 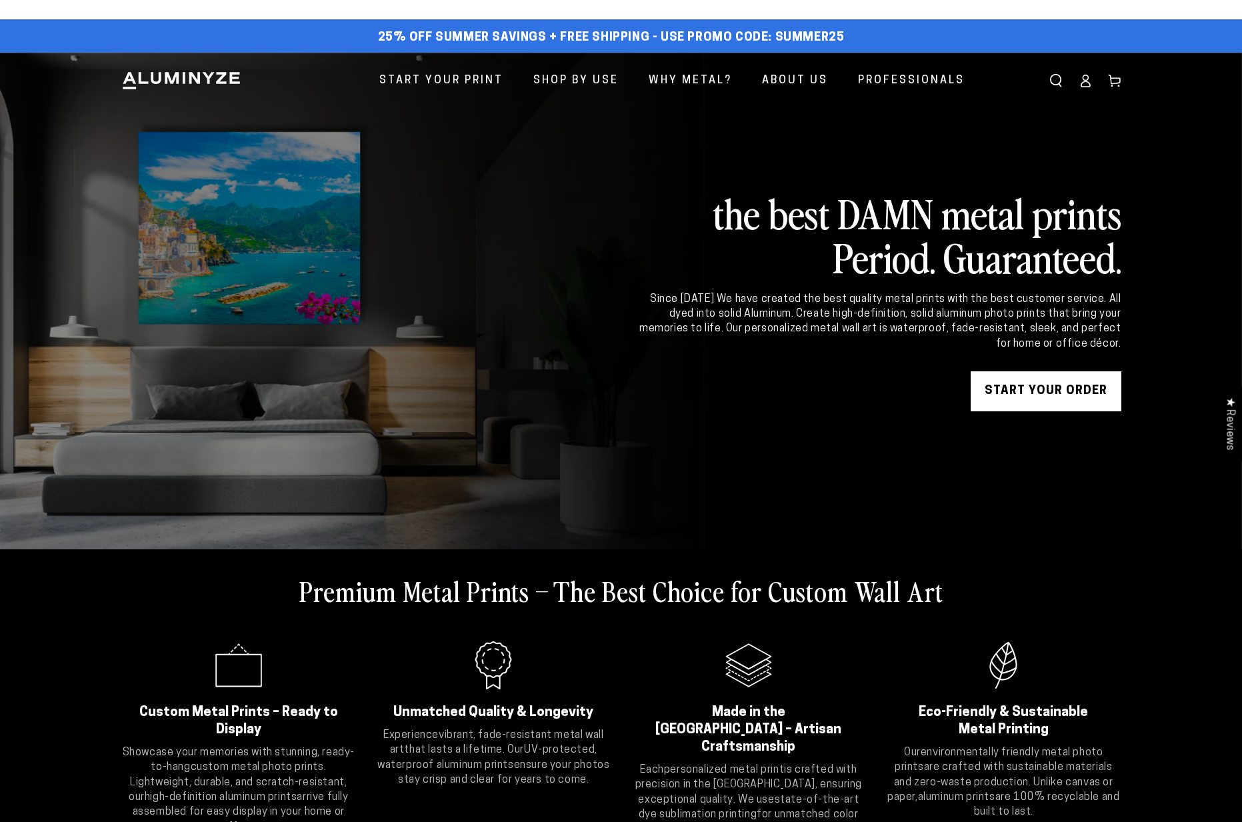 I want to click on strong: personalized metal print, so click(x=724, y=770).